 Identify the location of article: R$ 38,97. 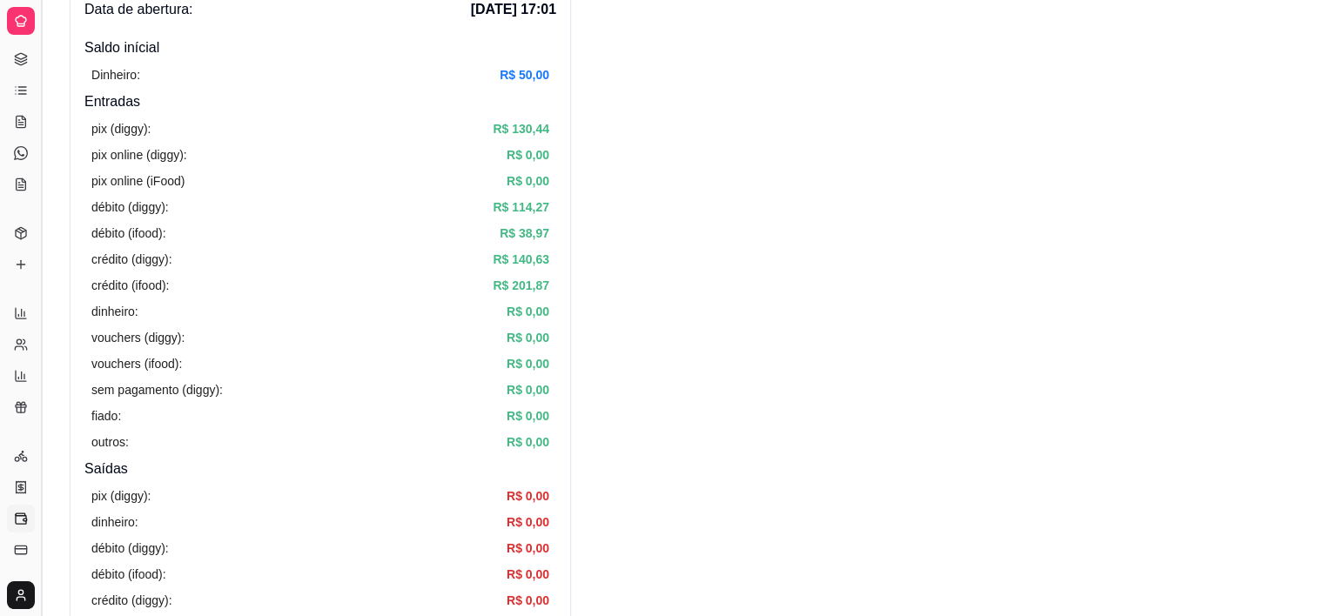
(524, 233).